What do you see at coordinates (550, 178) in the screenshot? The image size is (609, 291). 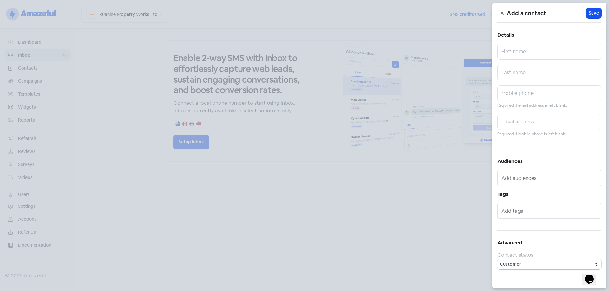 I see `input: Add audiences` at bounding box center [550, 178].